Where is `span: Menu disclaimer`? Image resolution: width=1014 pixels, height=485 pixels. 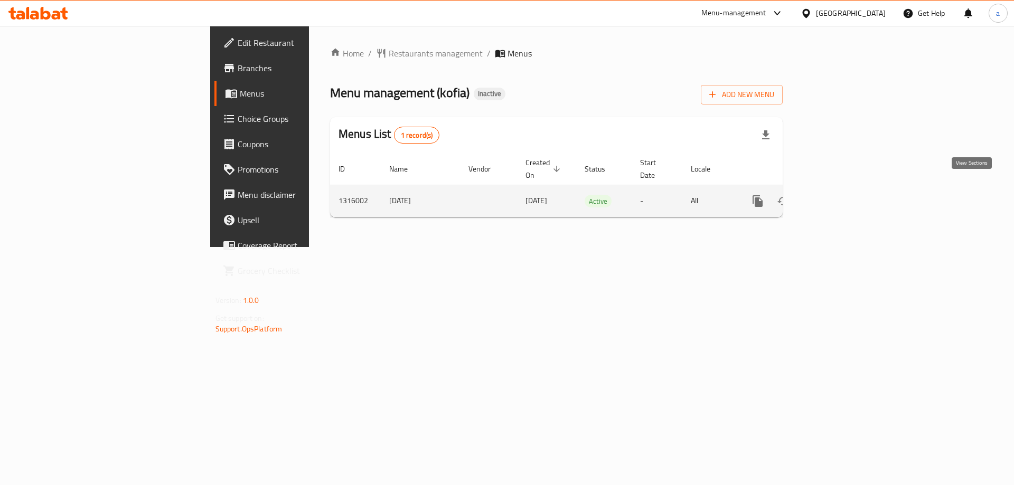
span: Menu disclaimer is located at coordinates (304, 195).